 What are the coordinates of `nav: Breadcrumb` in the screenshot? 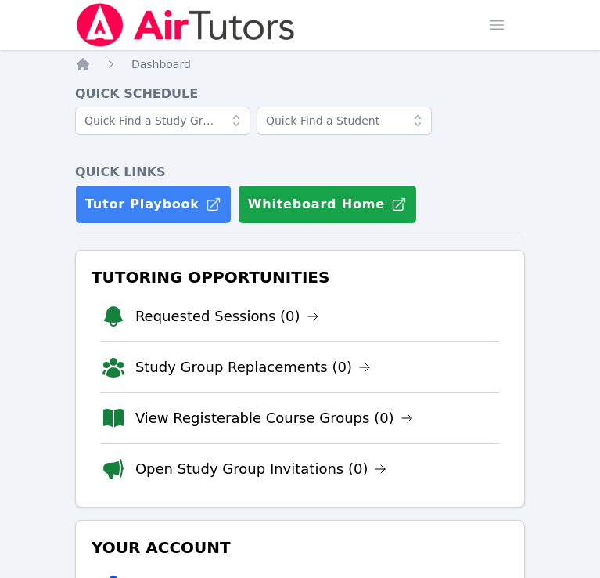 It's located at (300, 64).